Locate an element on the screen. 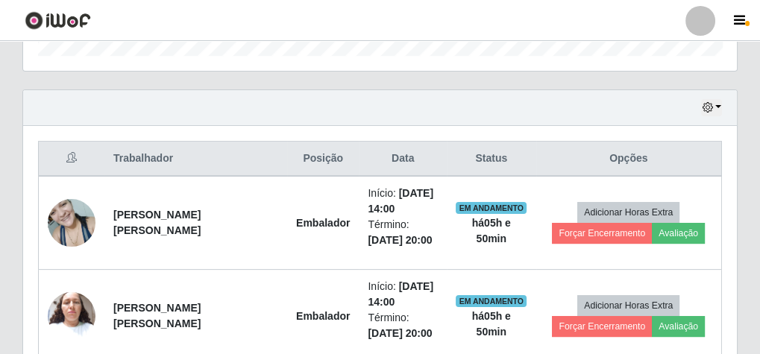  img: CoreUI Logo is located at coordinates (57, 20).